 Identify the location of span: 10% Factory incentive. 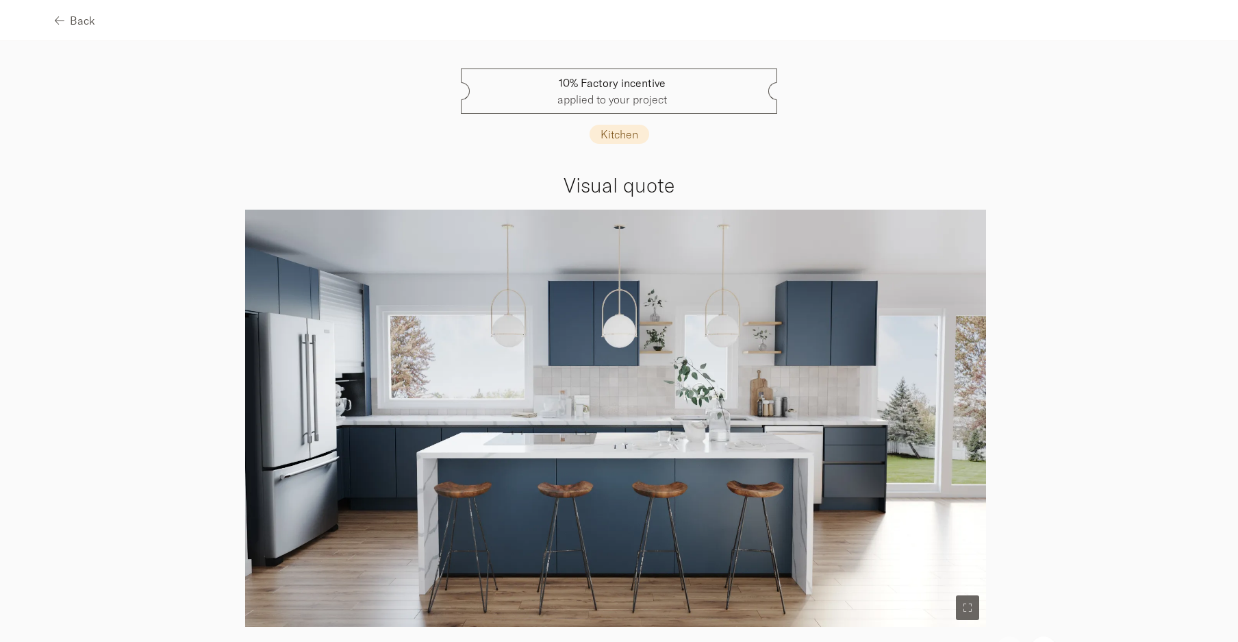
(612, 83).